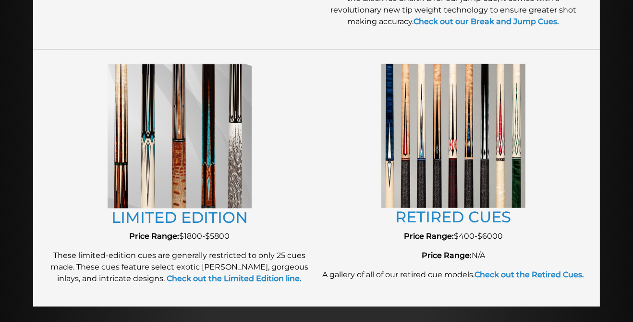 The width and height of the screenshot is (633, 322). Describe the element at coordinates (234, 278) in the screenshot. I see `a: Check out the Limited Edition line.` at that location.